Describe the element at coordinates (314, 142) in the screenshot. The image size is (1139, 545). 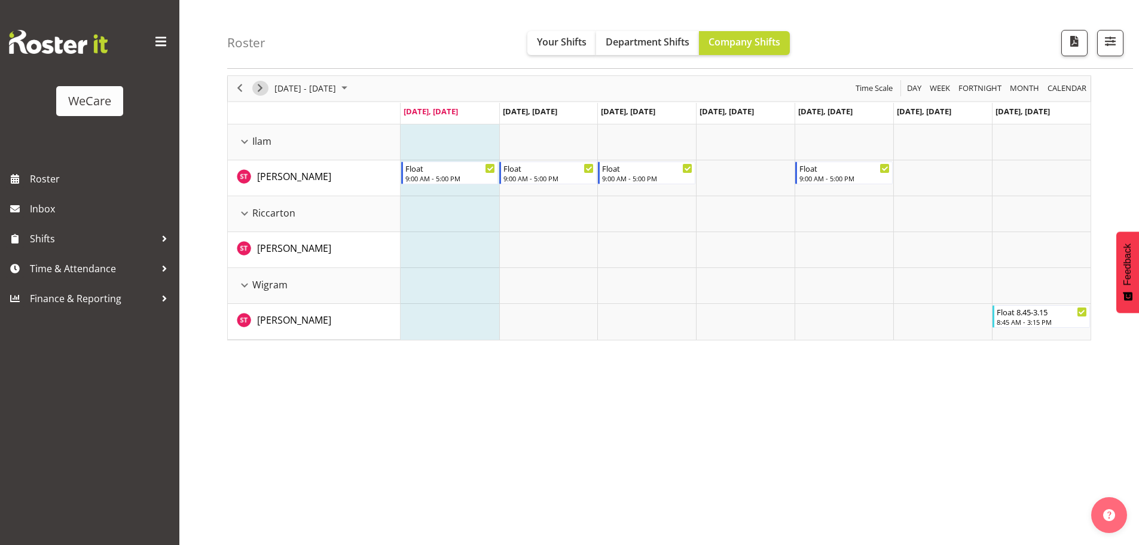
I see `td: Ilam resource` at that location.